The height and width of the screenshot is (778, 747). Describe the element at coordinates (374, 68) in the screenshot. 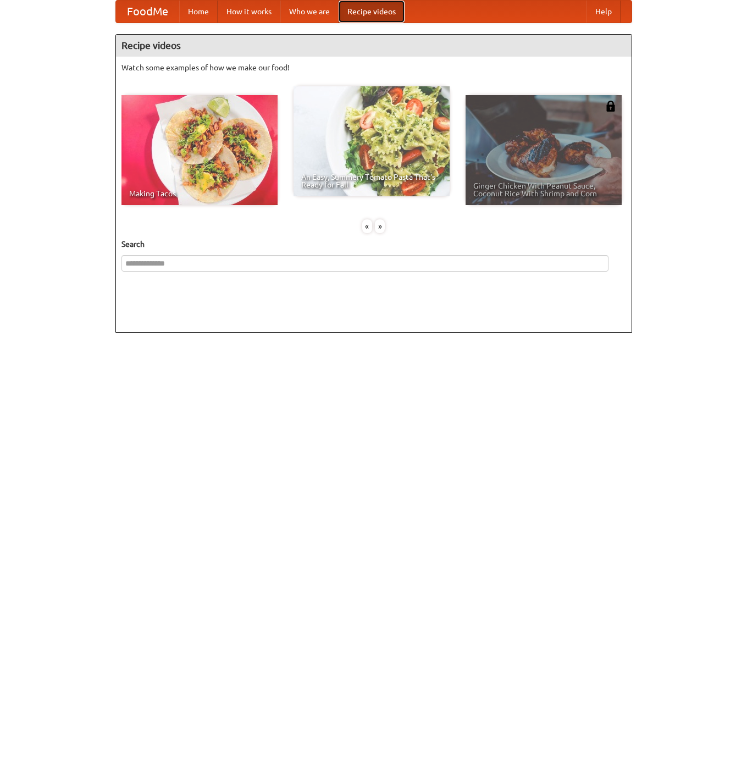

I see `p: Watch some examples of how we make our food!` at that location.